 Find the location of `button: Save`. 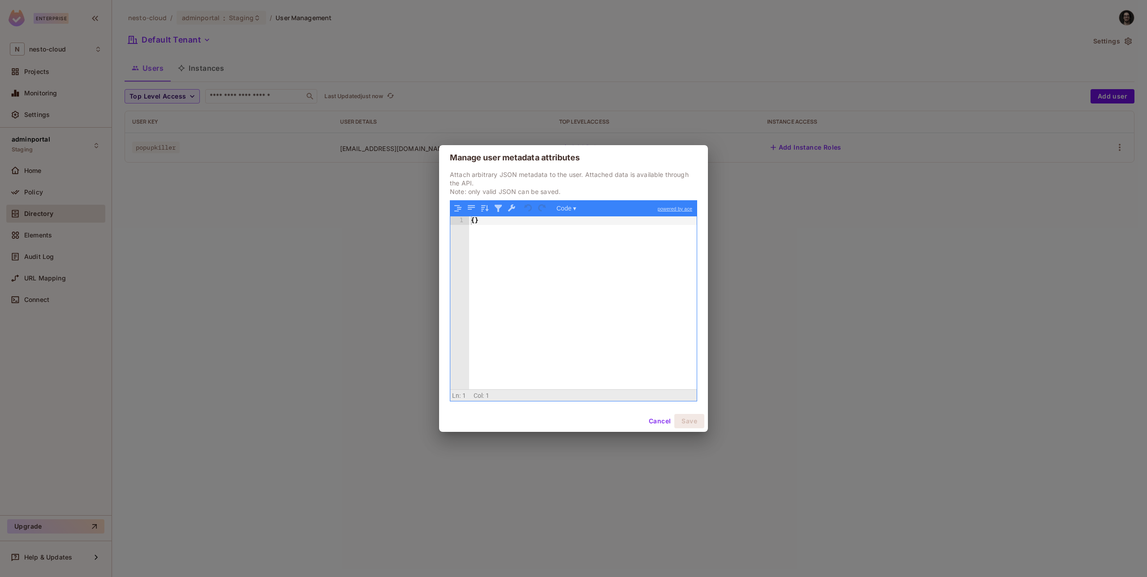

button: Save is located at coordinates (689, 421).